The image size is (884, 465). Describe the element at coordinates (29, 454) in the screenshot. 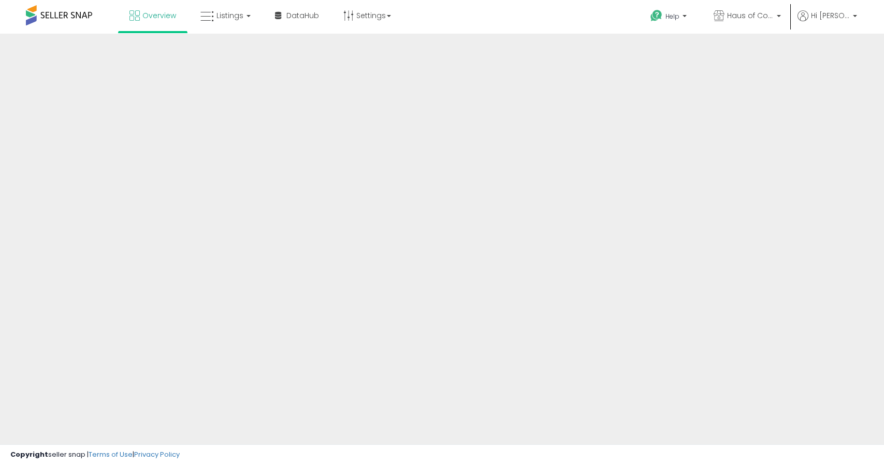

I see `strong: Copyright` at that location.